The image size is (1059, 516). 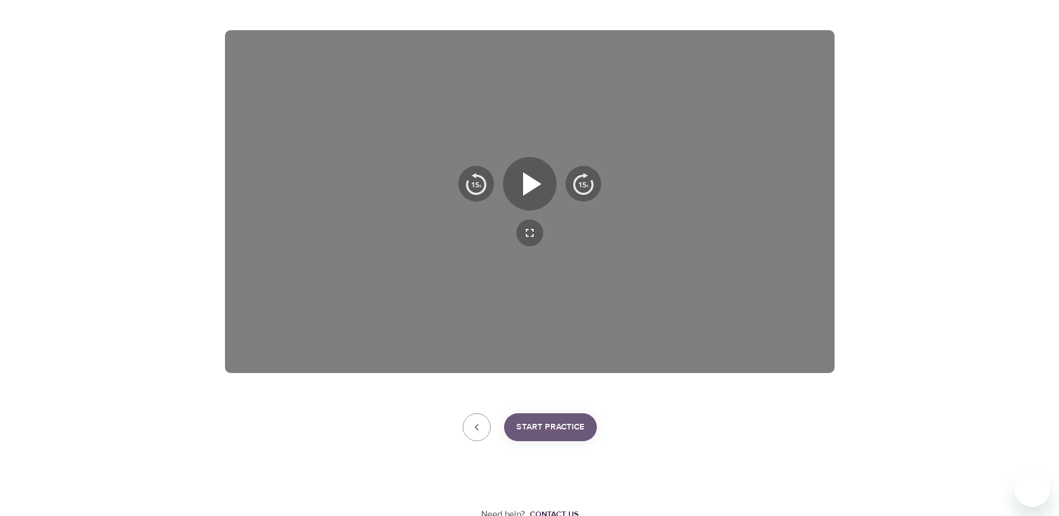 What do you see at coordinates (583, 184) in the screenshot?
I see `img: 15s_next.svg` at bounding box center [583, 184].